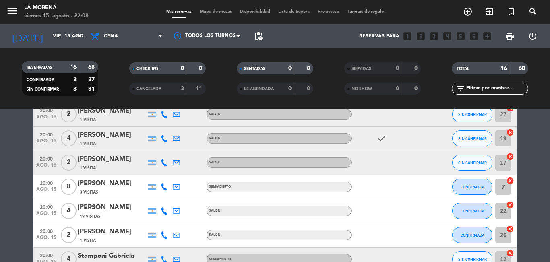 The image size is (550, 262). Describe the element at coordinates (75, 89) in the screenshot. I see `strong: 8` at that location.